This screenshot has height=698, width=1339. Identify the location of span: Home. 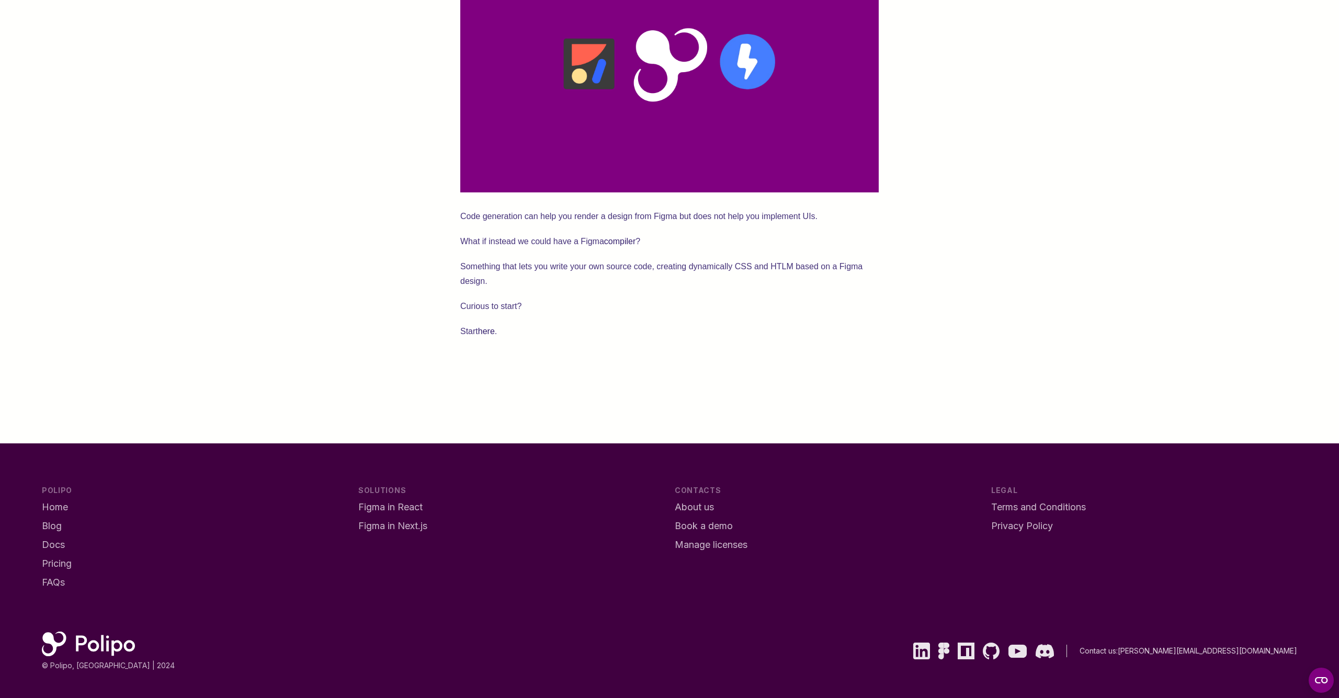
(55, 507).